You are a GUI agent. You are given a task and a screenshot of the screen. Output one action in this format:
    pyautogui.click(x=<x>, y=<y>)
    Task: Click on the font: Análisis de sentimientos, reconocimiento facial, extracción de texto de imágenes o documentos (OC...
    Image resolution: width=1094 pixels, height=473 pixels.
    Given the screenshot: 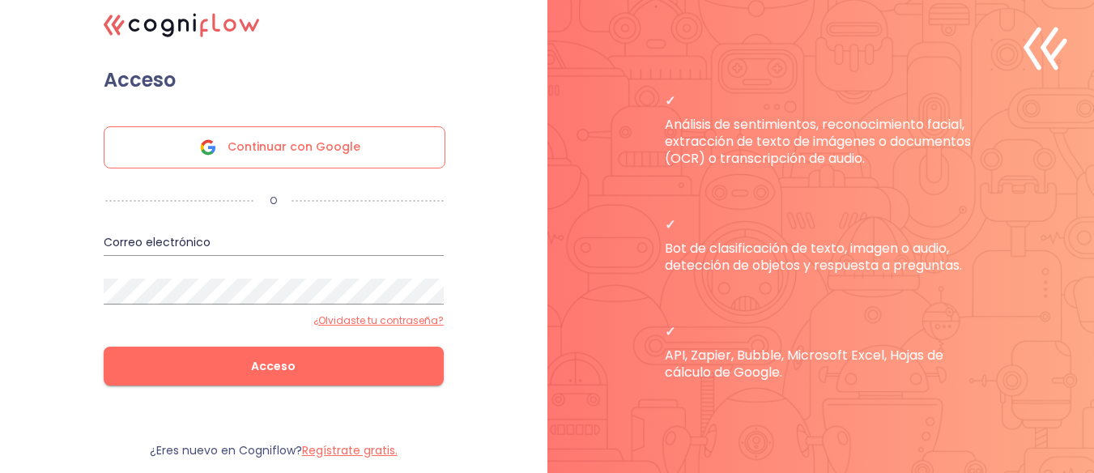 What is the action you would take?
    pyautogui.click(x=818, y=142)
    